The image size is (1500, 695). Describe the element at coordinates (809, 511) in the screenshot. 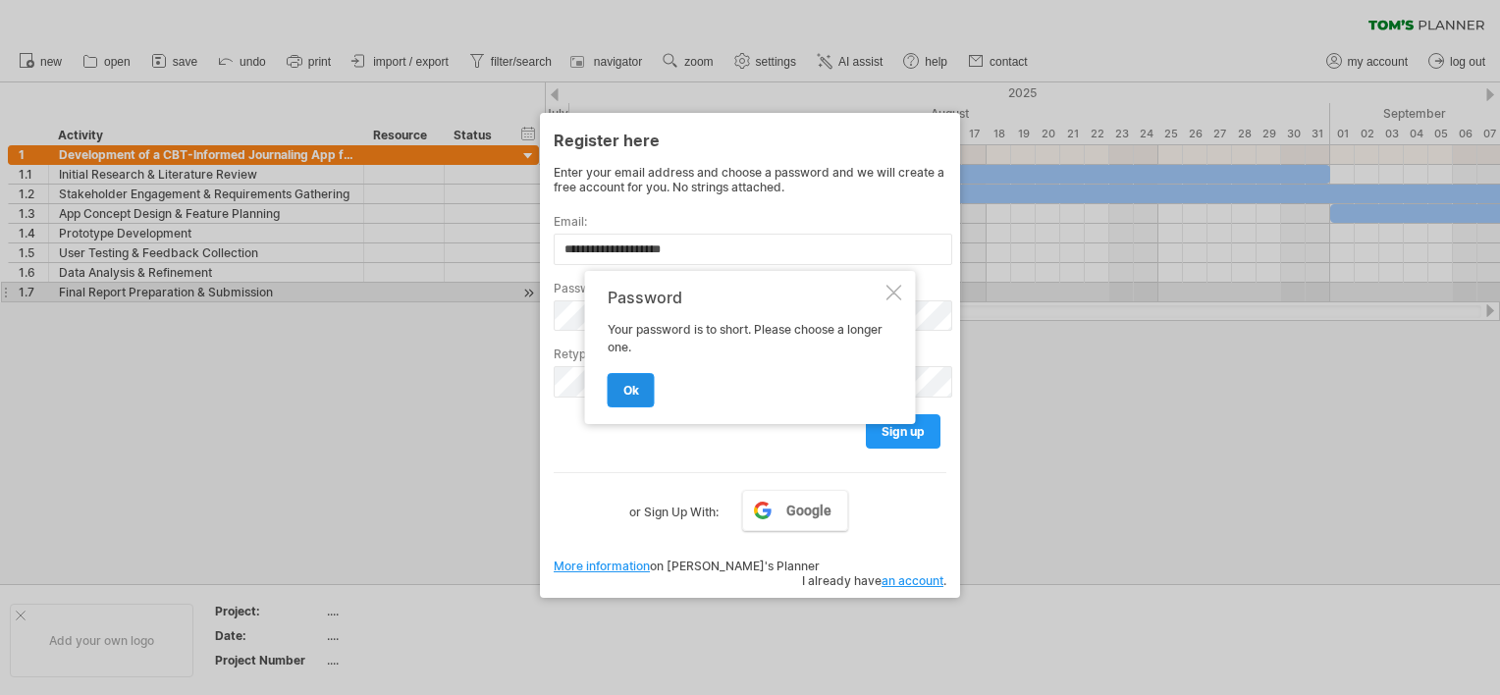

I see `span: Google` at that location.